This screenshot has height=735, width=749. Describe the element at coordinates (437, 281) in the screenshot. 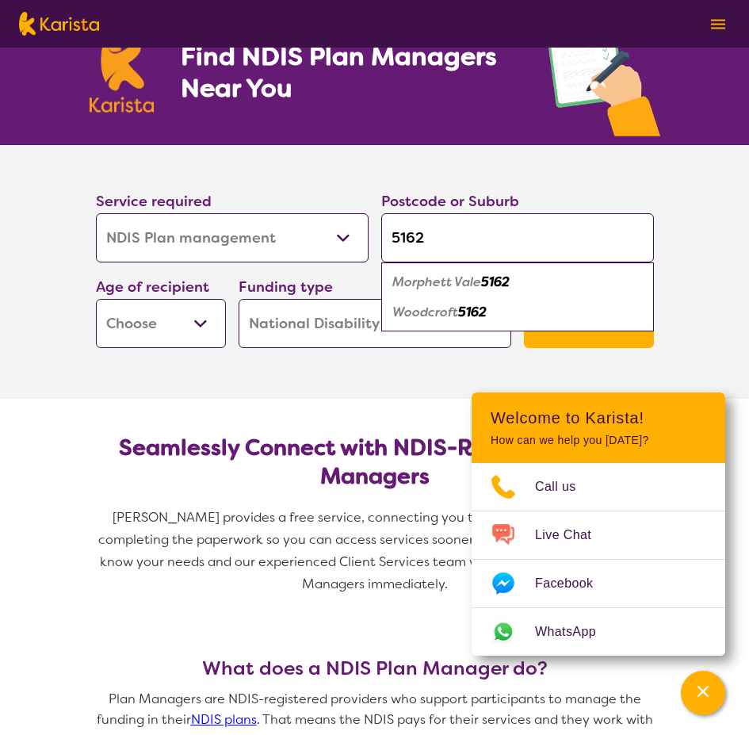

I see `em: Morphett Vale` at that location.